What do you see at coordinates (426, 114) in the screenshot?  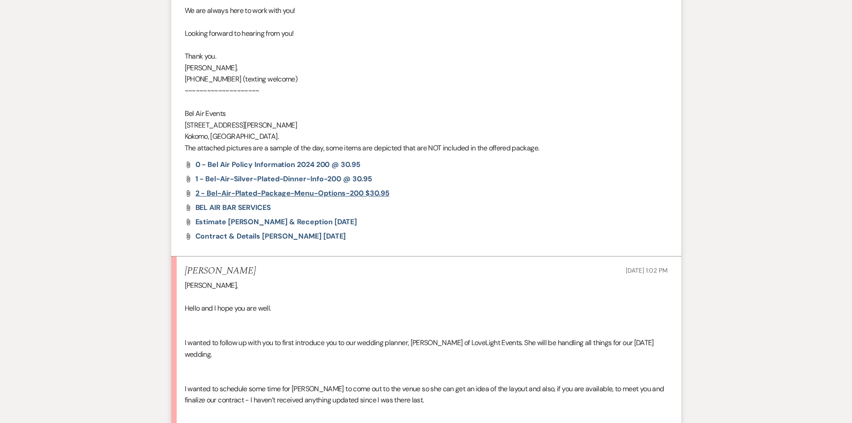 I see `p: Bel Air Events` at bounding box center [426, 114].